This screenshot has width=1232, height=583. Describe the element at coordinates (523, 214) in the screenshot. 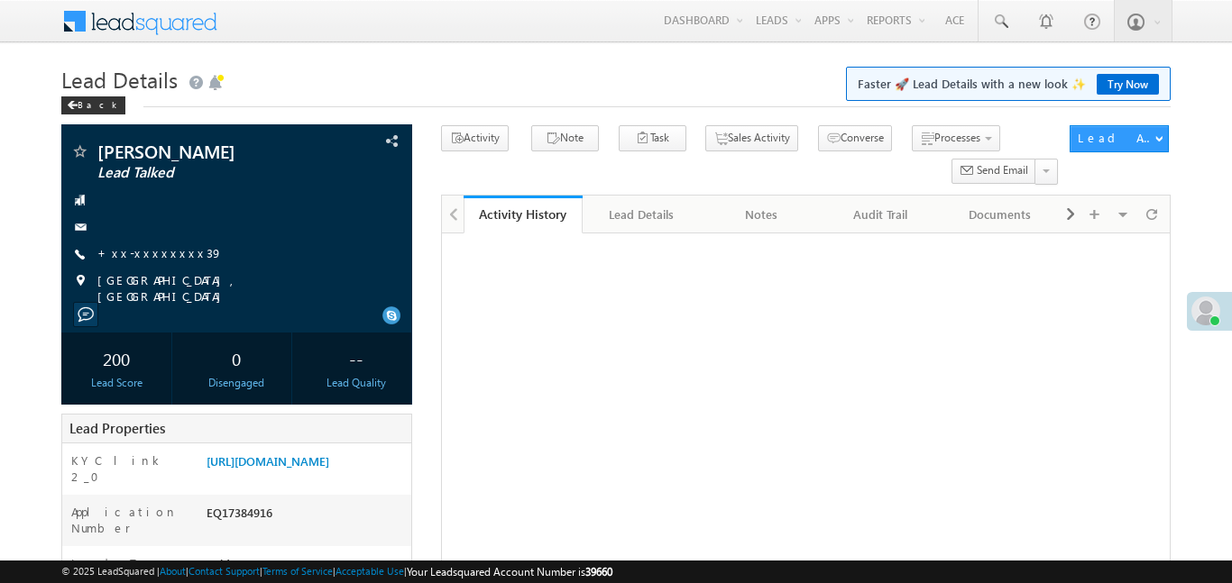

I see `div: Activity History` at that location.